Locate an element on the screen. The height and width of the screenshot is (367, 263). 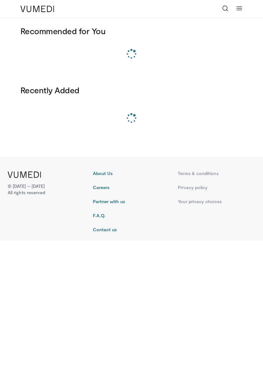
a: Contact us is located at coordinates (132, 230).